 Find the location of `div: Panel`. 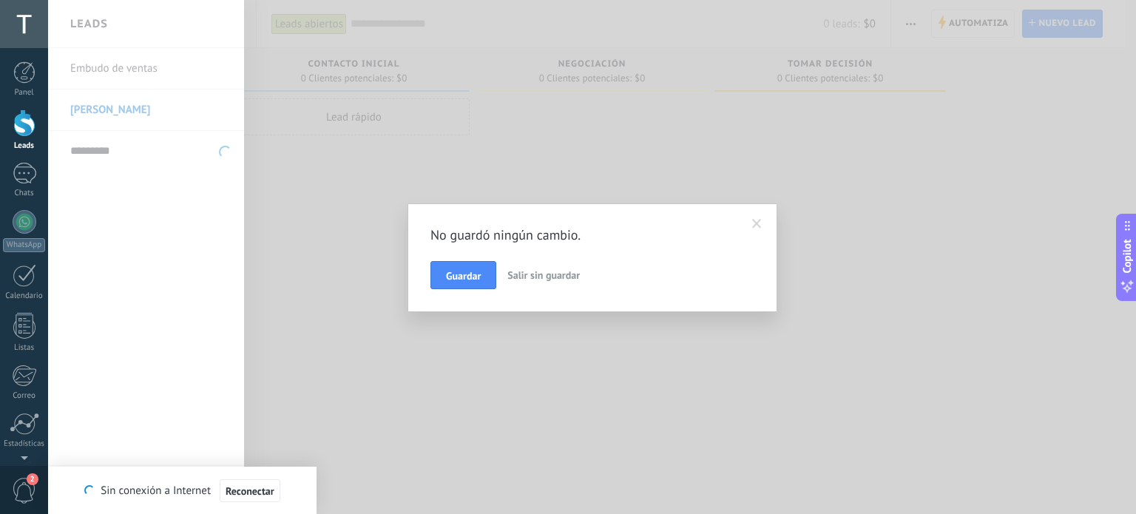

div: Panel is located at coordinates (24, 92).